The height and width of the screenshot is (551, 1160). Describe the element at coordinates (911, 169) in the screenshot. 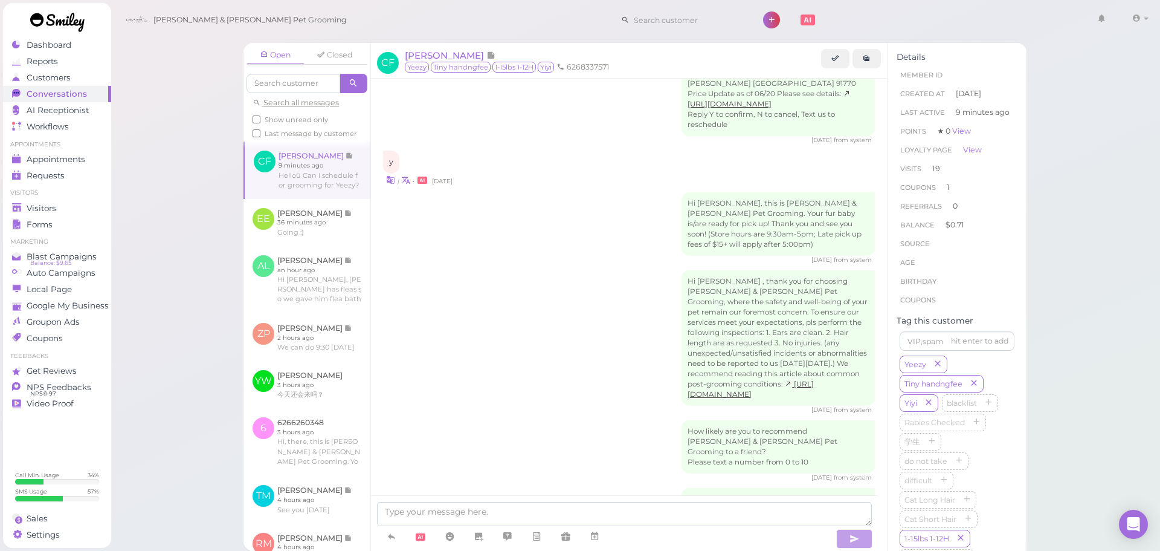

I see `span: Visits` at that location.